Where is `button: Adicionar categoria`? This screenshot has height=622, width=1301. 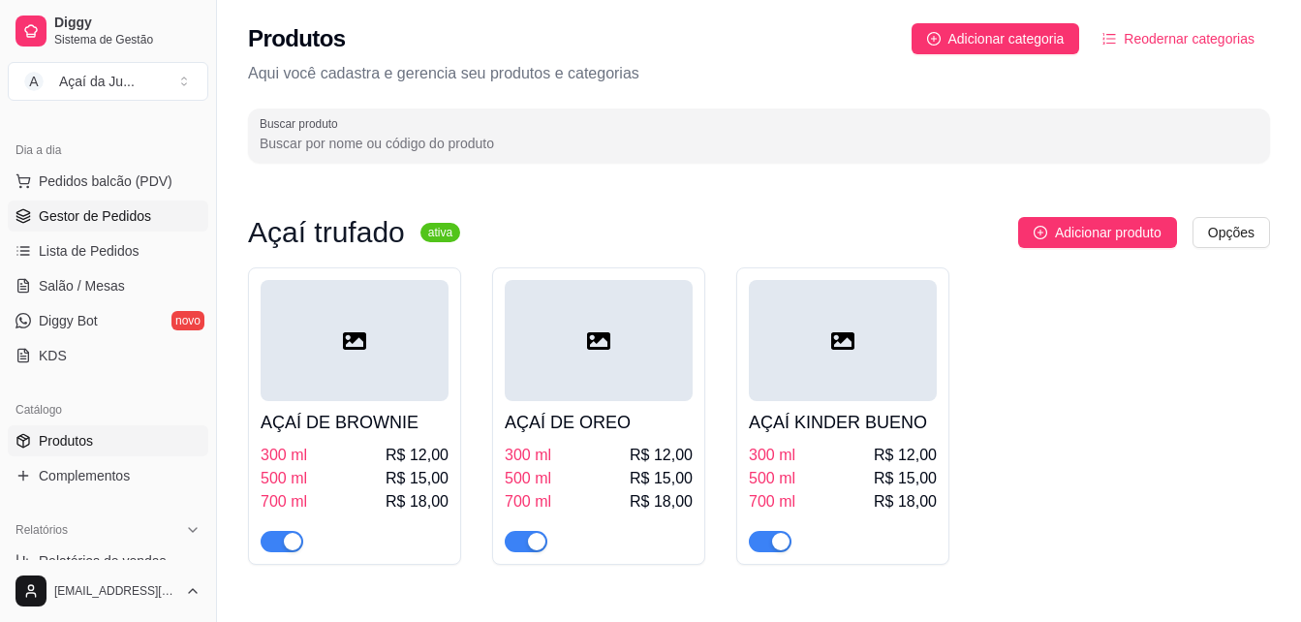
button: Adicionar categoria is located at coordinates (995, 39).